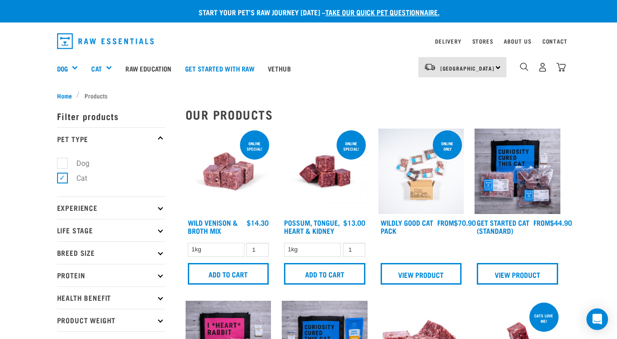 The image size is (617, 339). Describe the element at coordinates (430, 67) in the screenshot. I see `img: van-moving.png` at that location.